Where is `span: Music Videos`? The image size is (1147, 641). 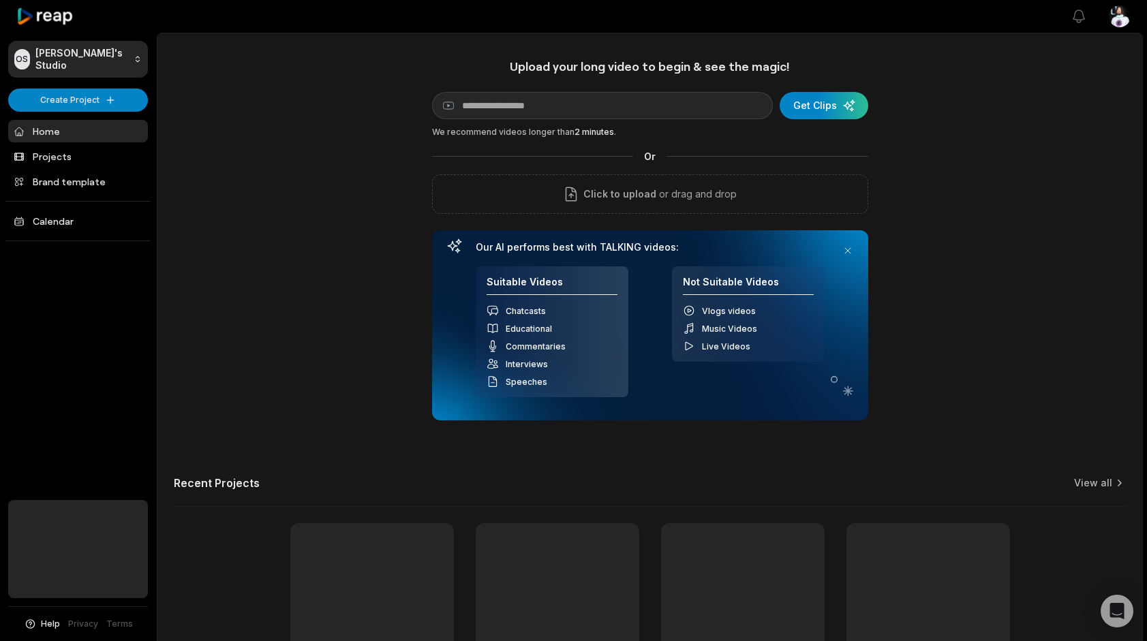 span: Music Videos is located at coordinates (729, 329).